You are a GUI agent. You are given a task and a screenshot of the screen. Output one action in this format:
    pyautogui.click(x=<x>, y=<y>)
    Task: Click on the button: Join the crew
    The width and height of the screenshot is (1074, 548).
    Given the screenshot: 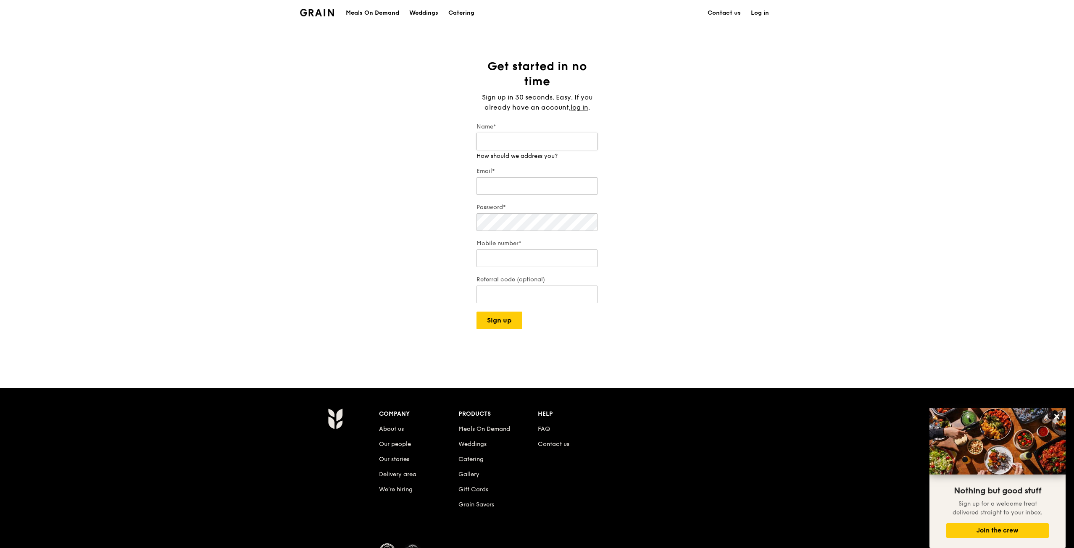 What is the action you would take?
    pyautogui.click(x=997, y=531)
    